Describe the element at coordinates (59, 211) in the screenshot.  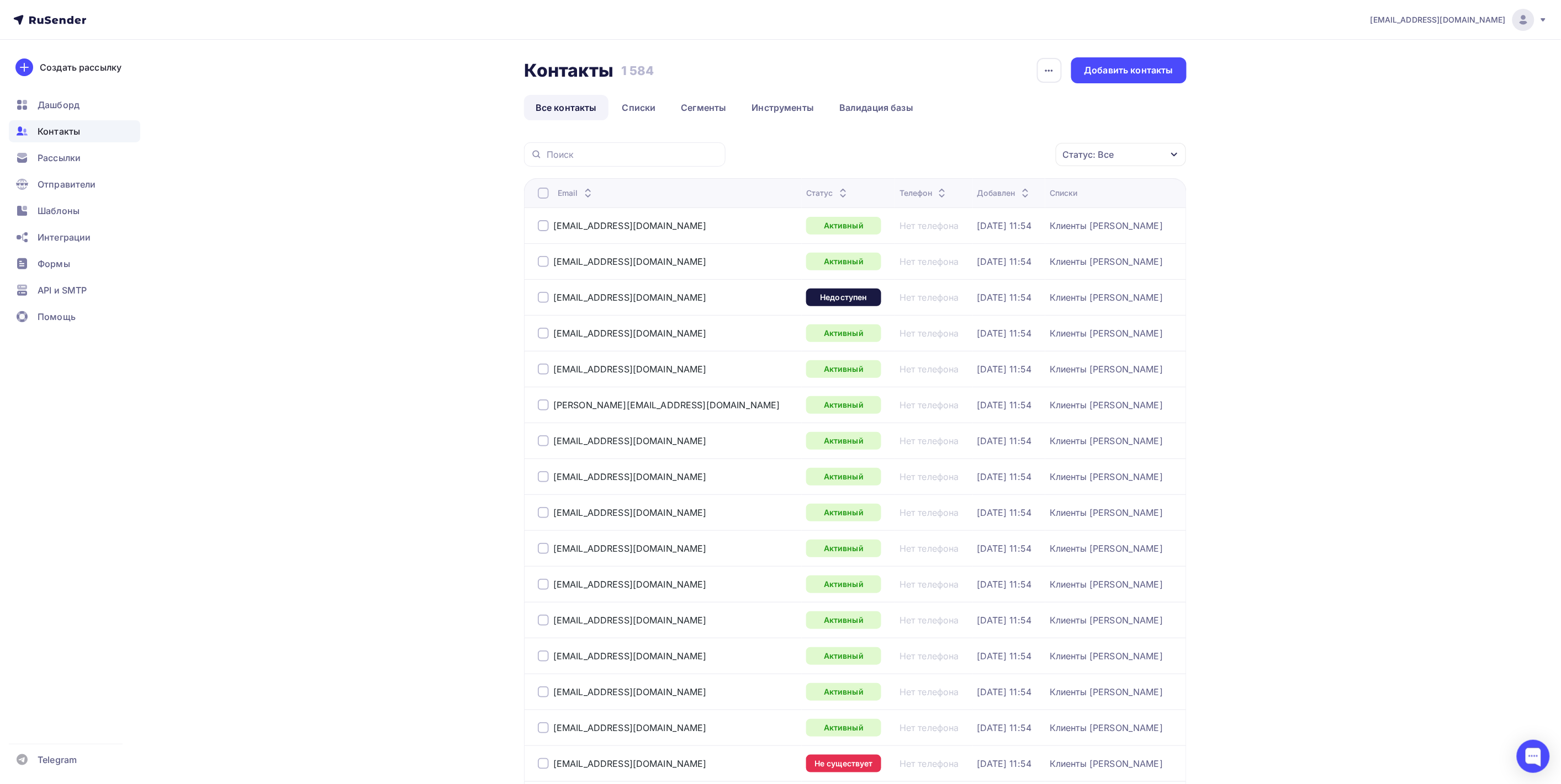
I see `span: Шаблоны` at that location.